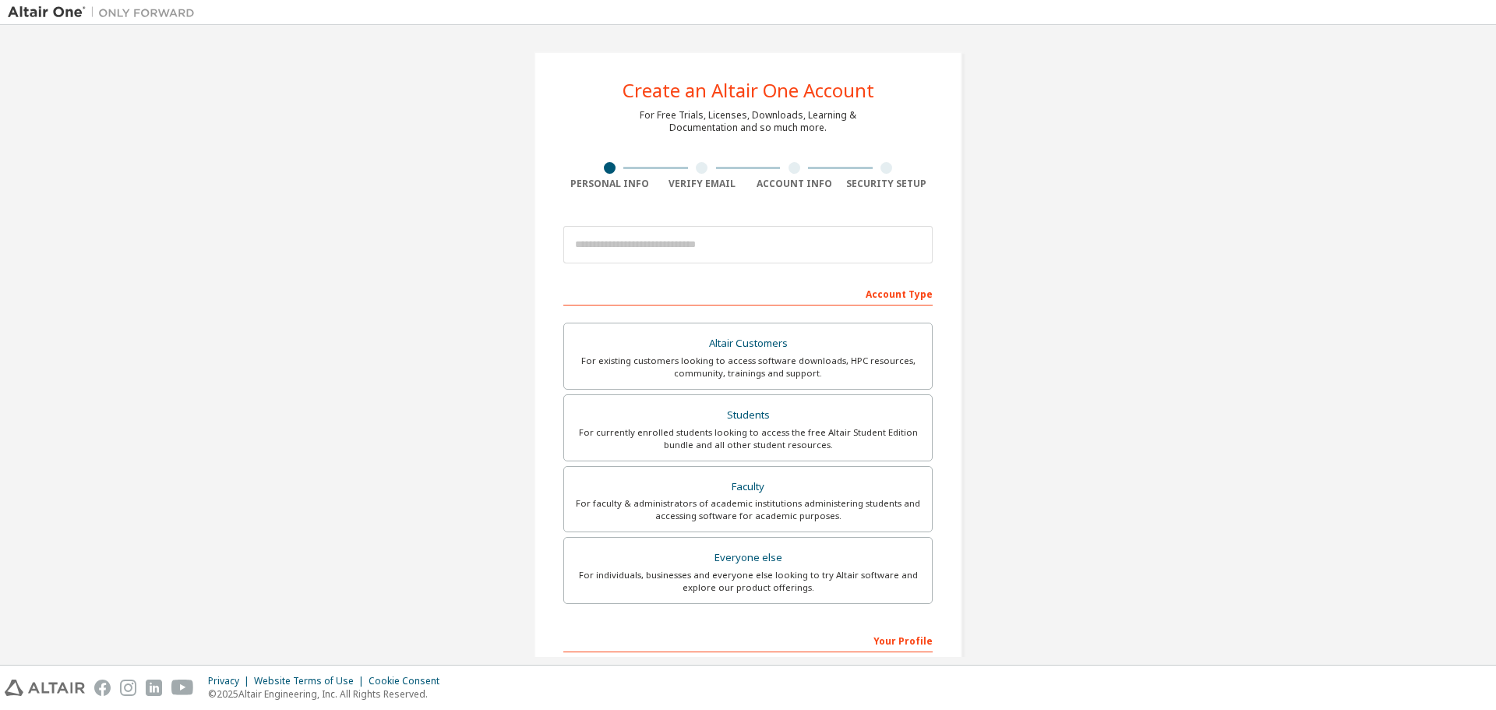  I want to click on div: Everyone else, so click(748, 558).